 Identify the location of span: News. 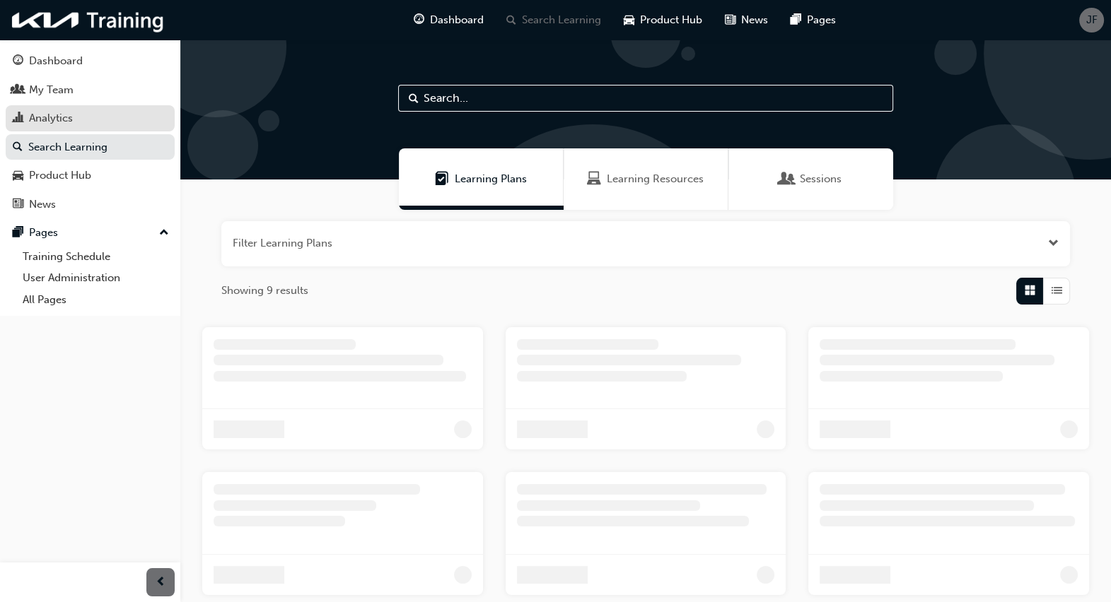
(754, 20).